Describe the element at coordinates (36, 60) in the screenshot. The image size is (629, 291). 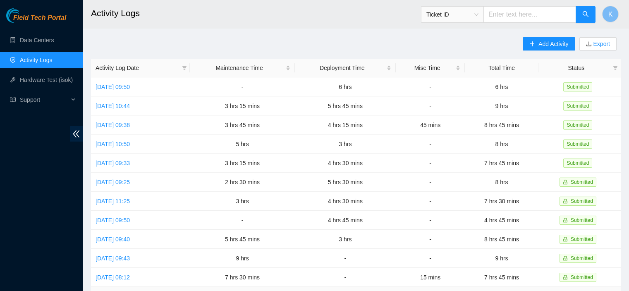
I see `a: Activity Logs` at that location.